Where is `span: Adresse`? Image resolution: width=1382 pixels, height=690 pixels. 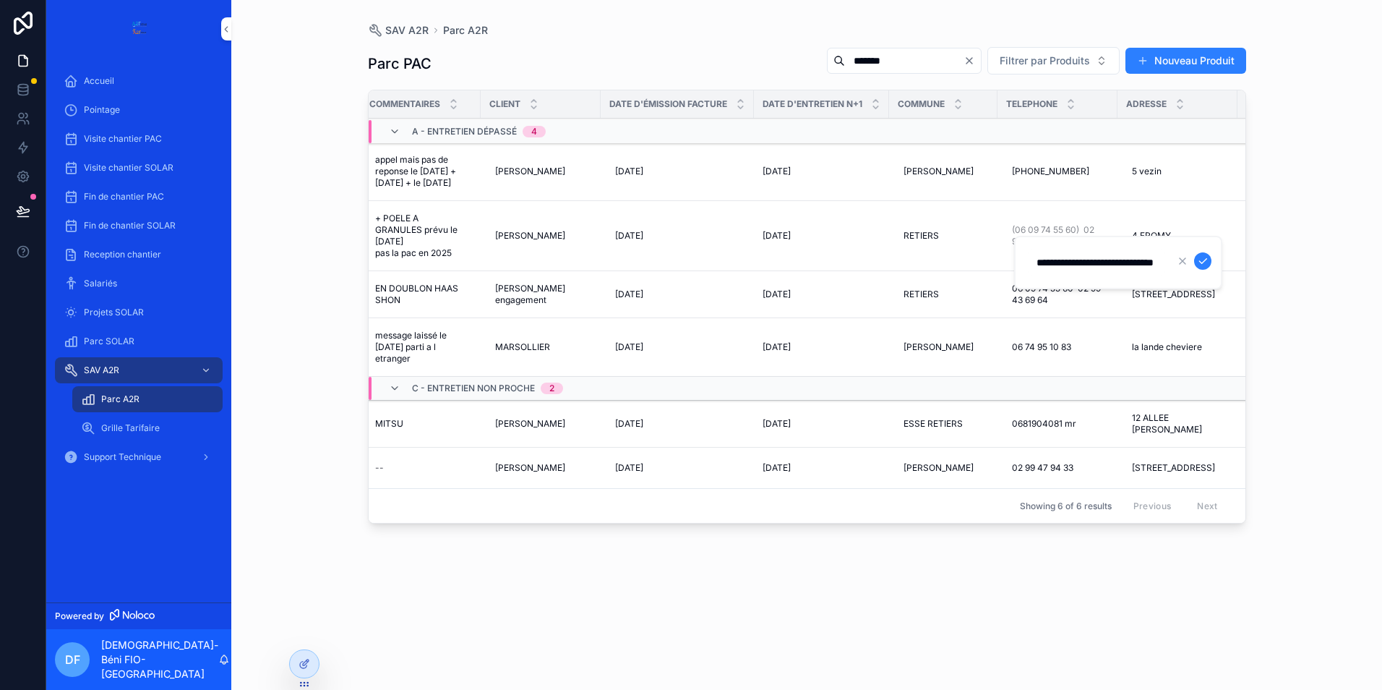
span: Adresse is located at coordinates (1147, 104).